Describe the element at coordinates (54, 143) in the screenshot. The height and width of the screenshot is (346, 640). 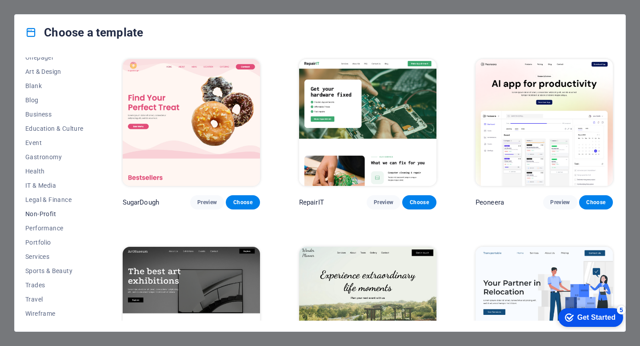
I see `button: Event` at that location.